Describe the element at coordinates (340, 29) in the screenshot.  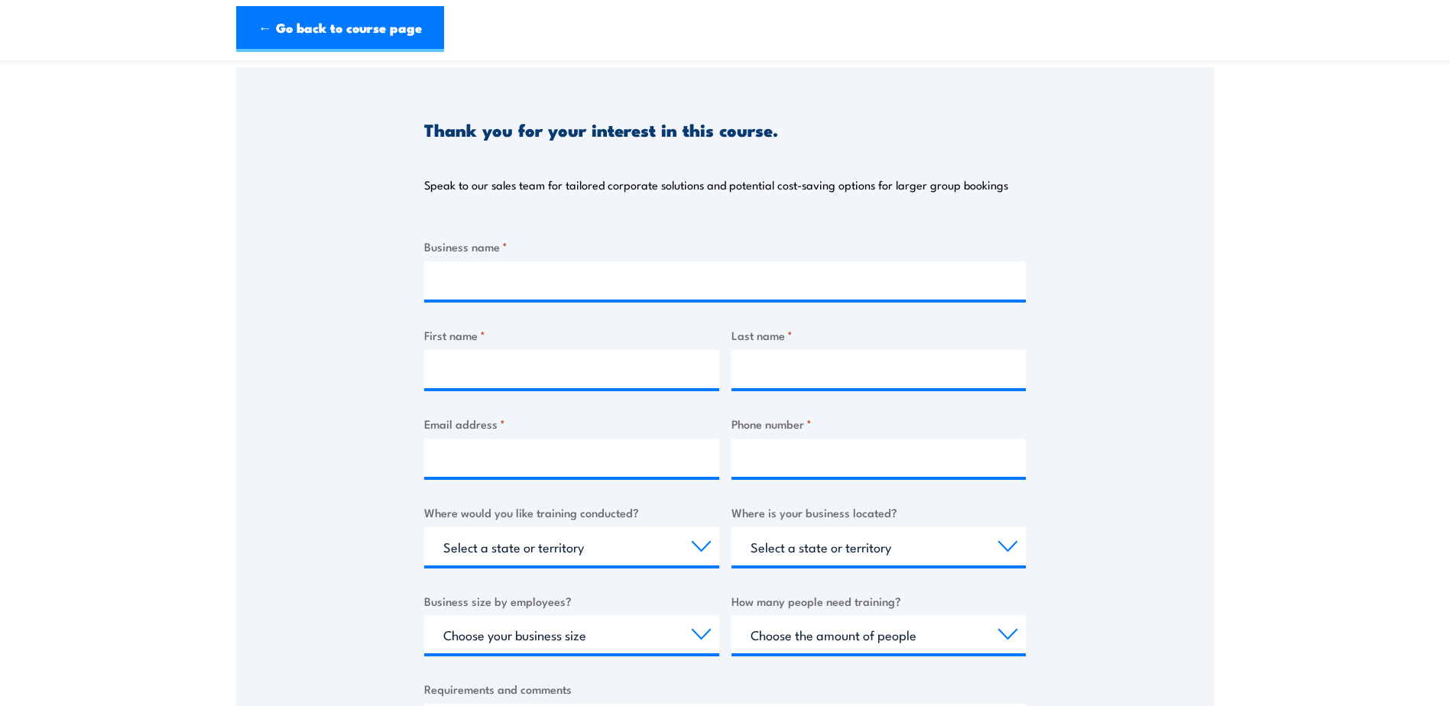
I see `a: ← Go back to course page` at that location.